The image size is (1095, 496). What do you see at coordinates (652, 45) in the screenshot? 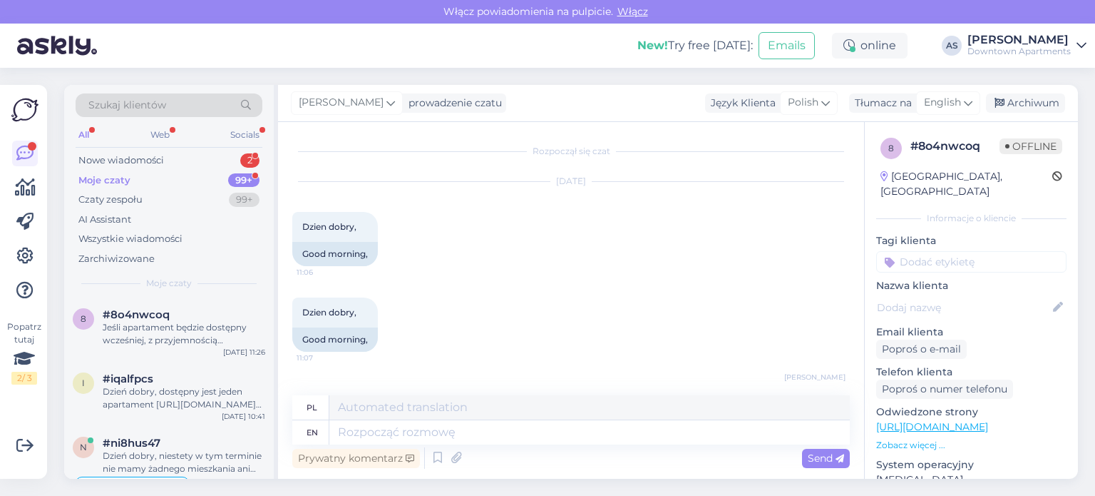
I see `b: New!` at bounding box center [652, 45].